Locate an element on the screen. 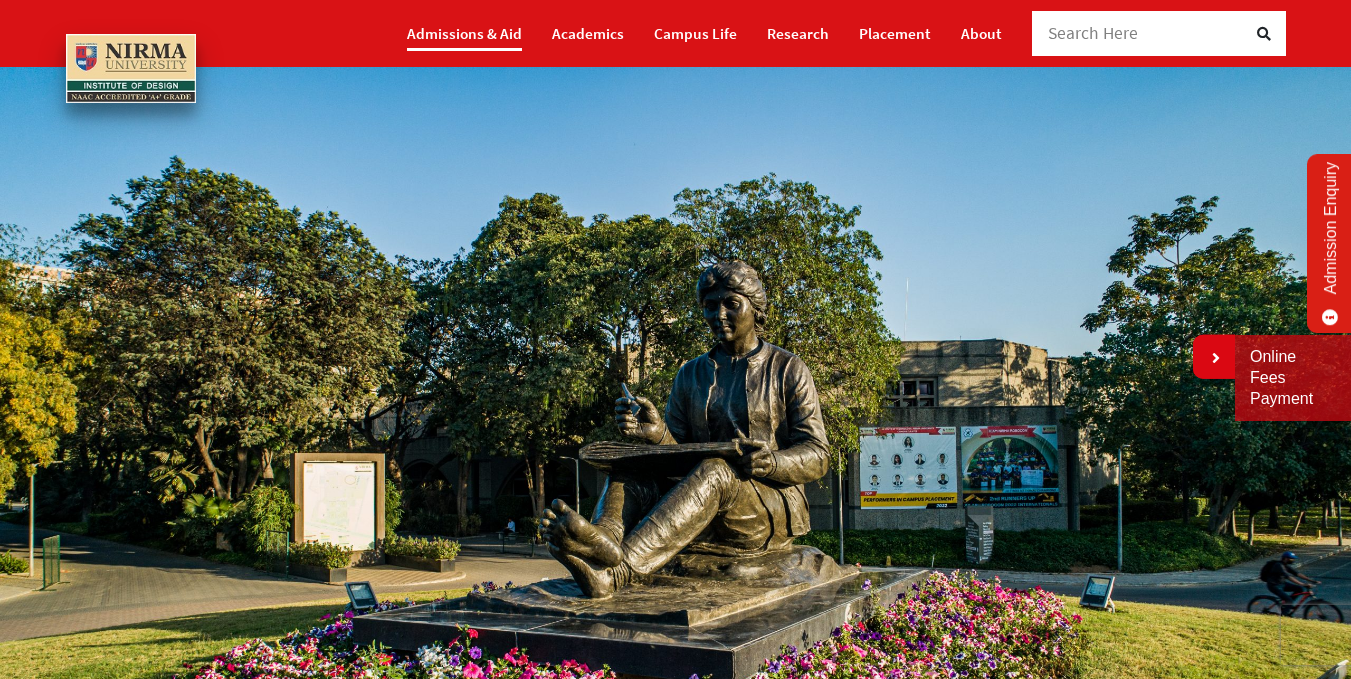 This screenshot has height=679, width=1351. span: Search Here is located at coordinates (1093, 33).